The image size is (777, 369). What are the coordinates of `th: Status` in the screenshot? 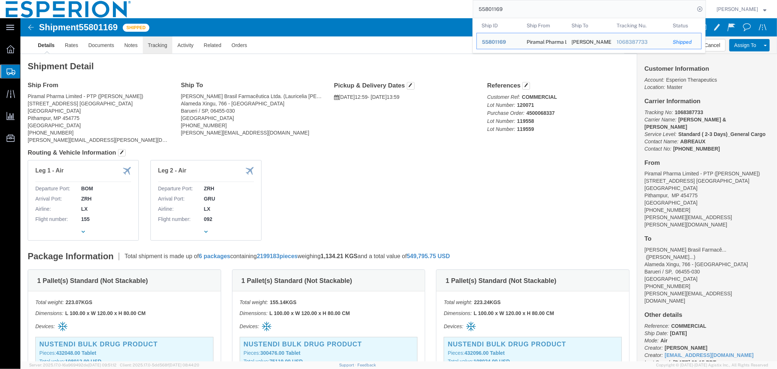 It's located at (684, 25).